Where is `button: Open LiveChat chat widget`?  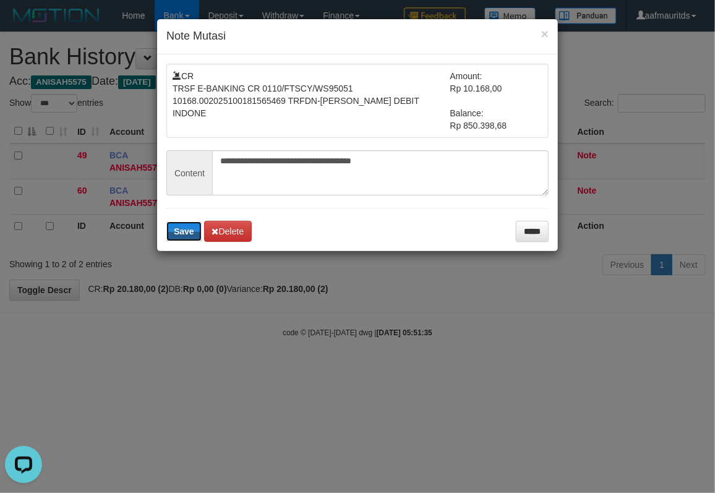
button: Open LiveChat chat widget is located at coordinates (23, 23).